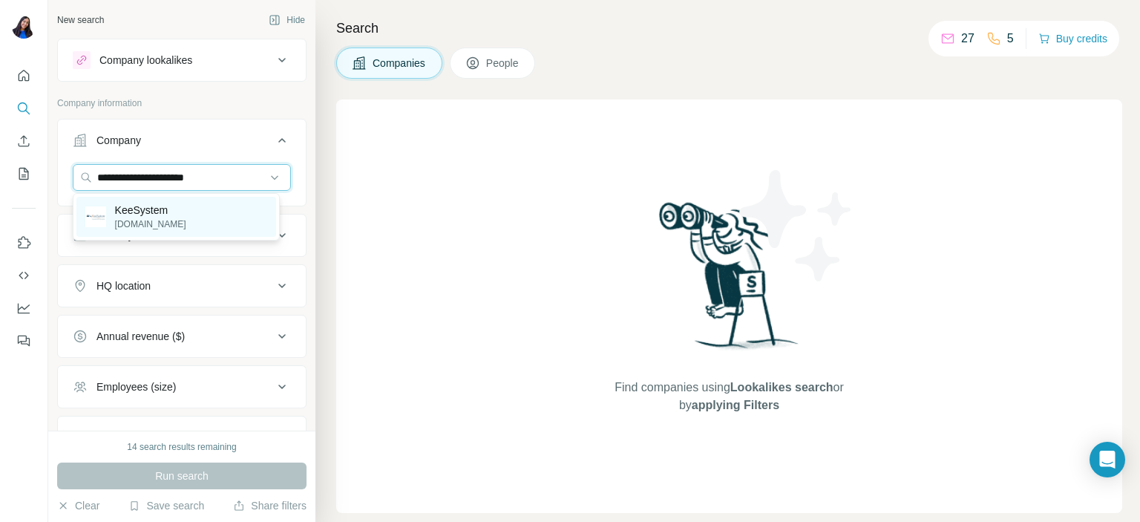  I want to click on button: Feedback, so click(24, 341).